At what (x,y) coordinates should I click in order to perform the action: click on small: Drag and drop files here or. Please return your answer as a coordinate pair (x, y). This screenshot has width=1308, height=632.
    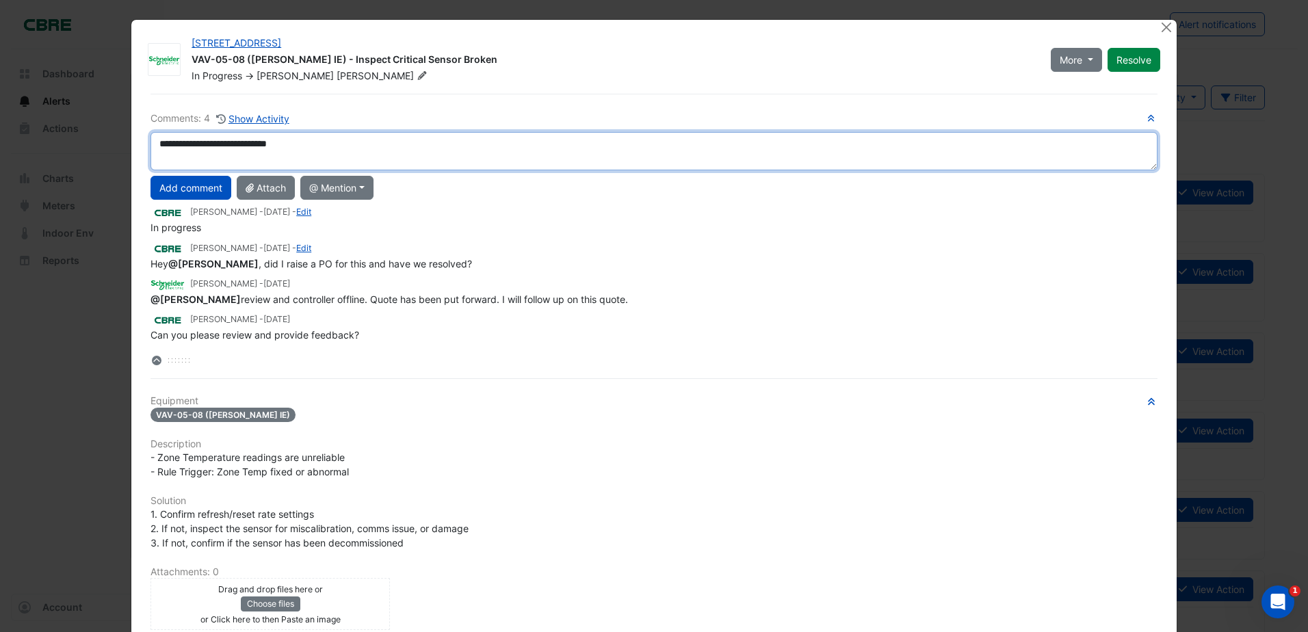
    Looking at the image, I should click on (270, 589).